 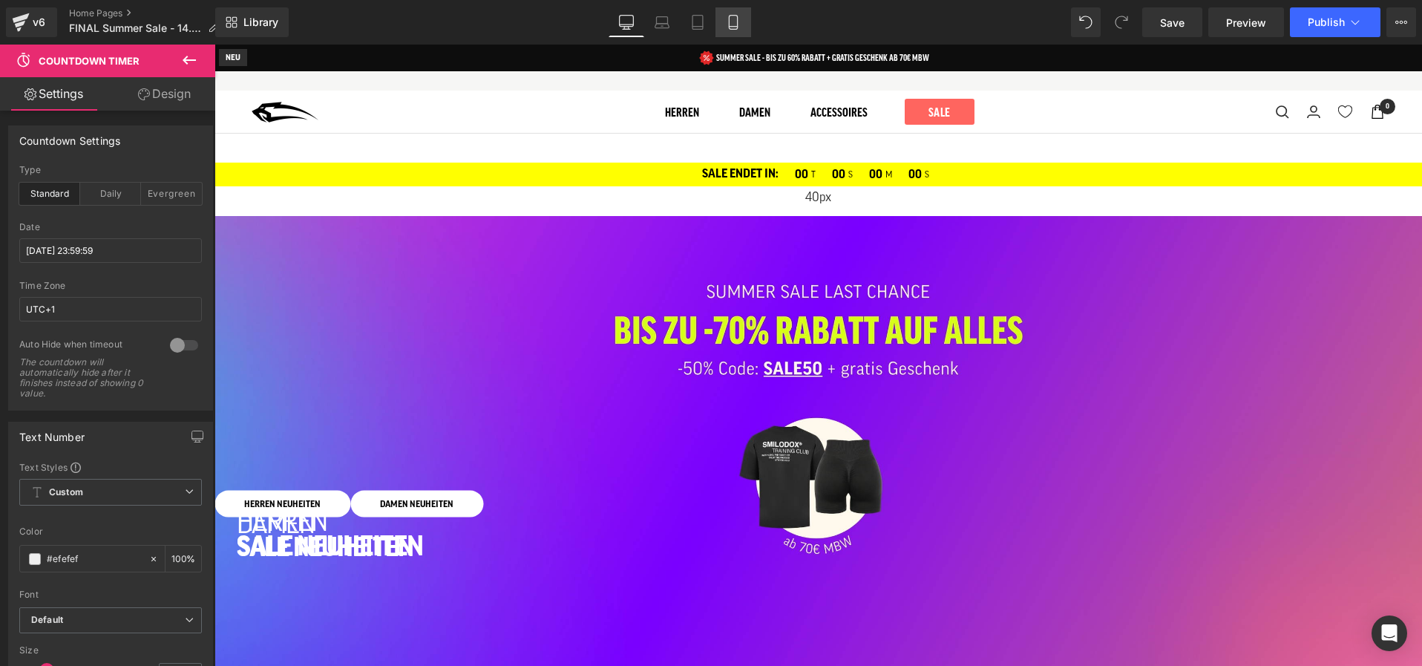 What do you see at coordinates (61, 479) in the screenshot?
I see `span: DAMEN` at bounding box center [61, 479].